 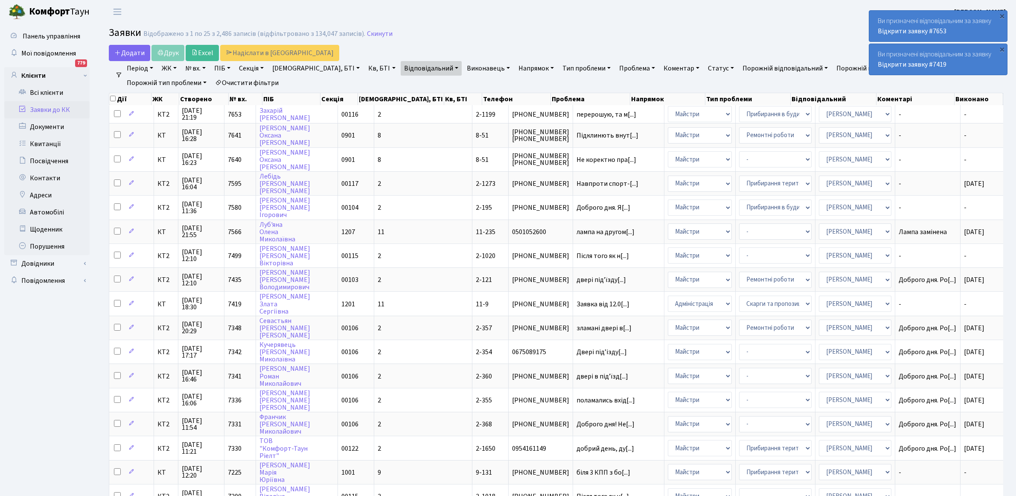 I want to click on span: 7342, so click(x=235, y=352).